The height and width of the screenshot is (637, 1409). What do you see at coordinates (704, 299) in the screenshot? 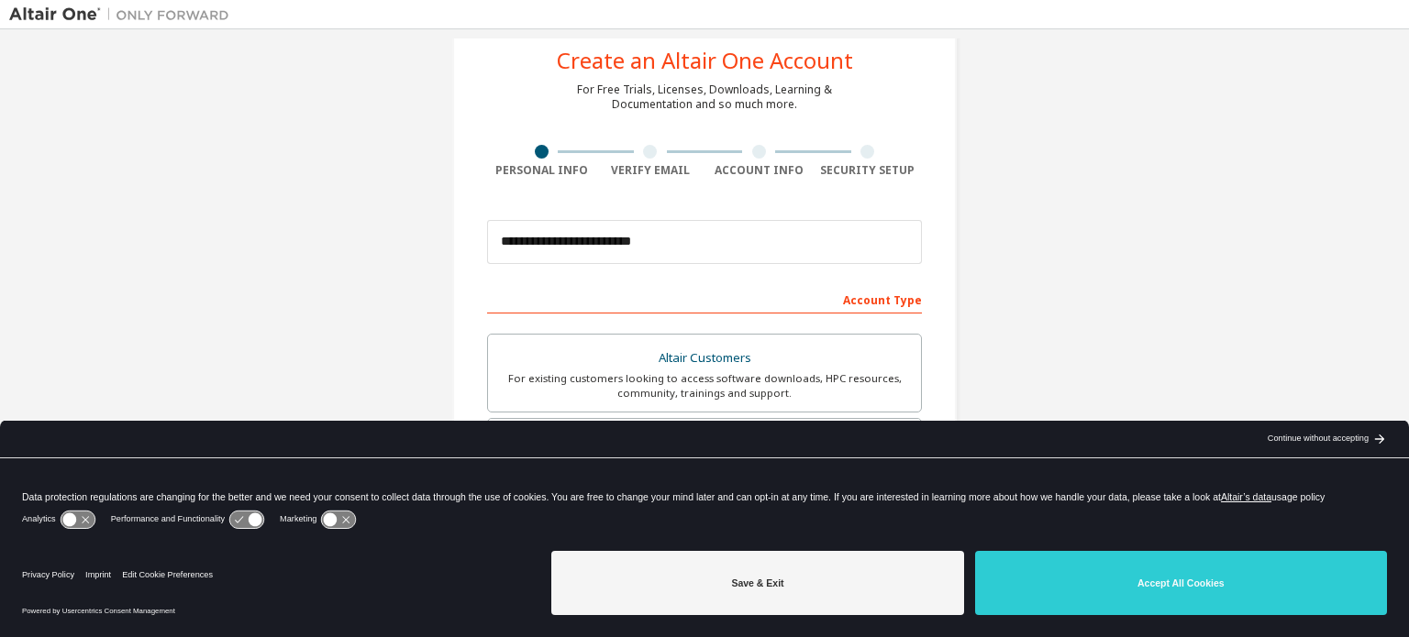
I see `div: Account Type` at bounding box center [704, 299].